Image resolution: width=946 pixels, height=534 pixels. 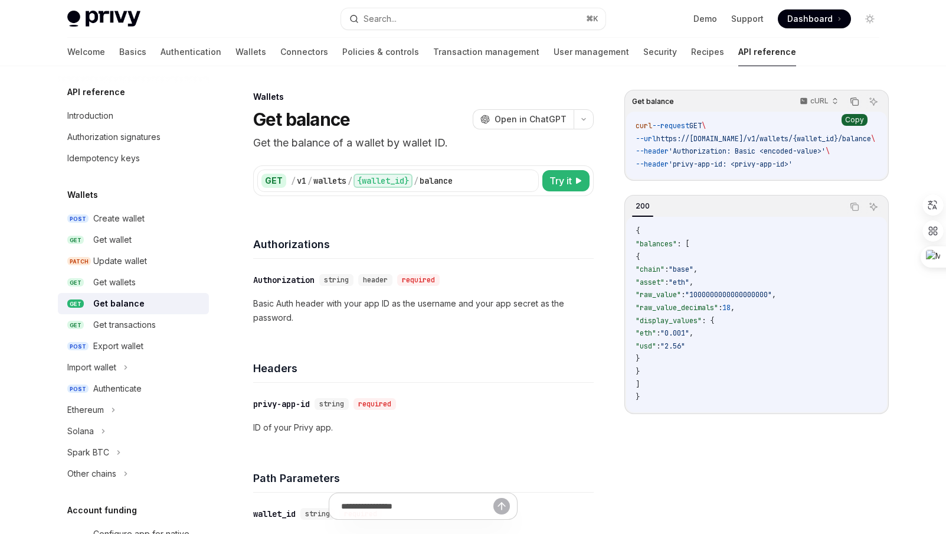 What do you see at coordinates (423, 244) in the screenshot?
I see `h4: Authorizations` at bounding box center [423, 244].